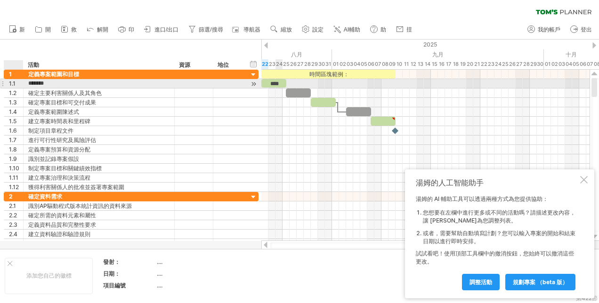 The height and width of the screenshot is (303, 599). What do you see at coordinates (544, 30) in the screenshot?
I see `a: 我的帳戶` at bounding box center [544, 30].